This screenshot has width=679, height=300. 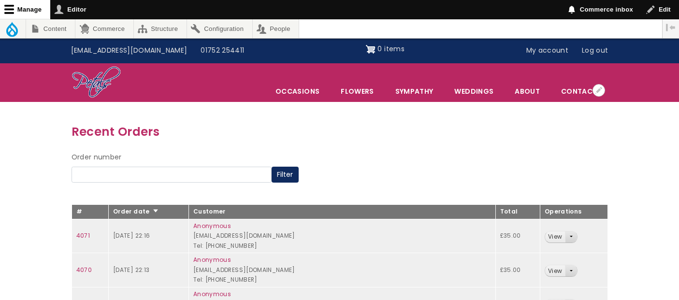 What do you see at coordinates (276, 28) in the screenshot?
I see `a: People` at bounding box center [276, 28].